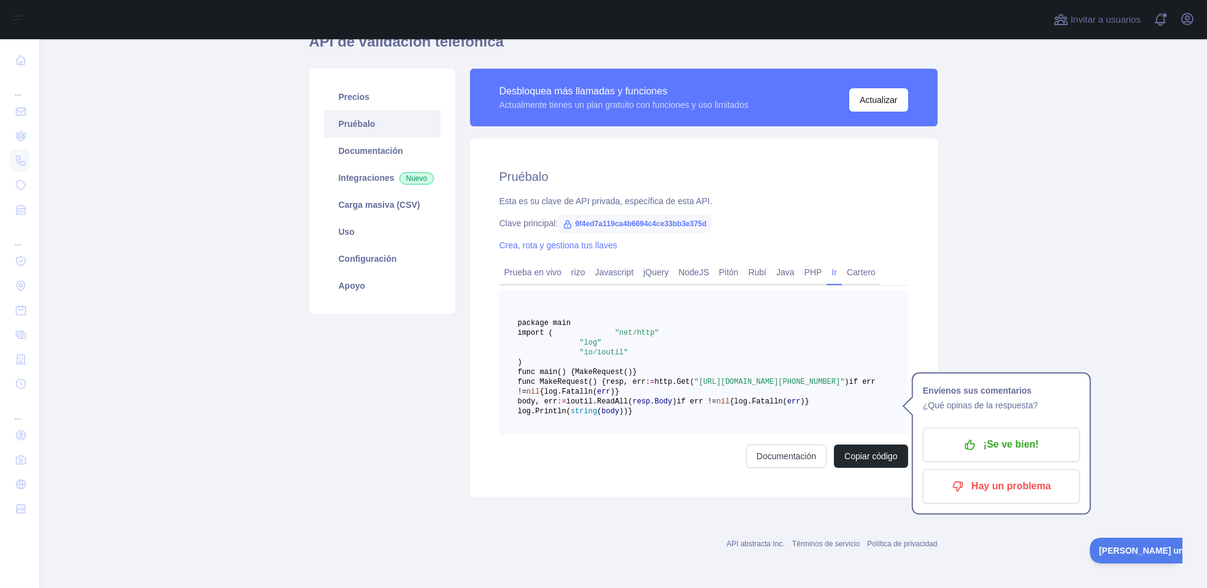  I want to click on button: Invitar a usuarios, so click(1097, 20).